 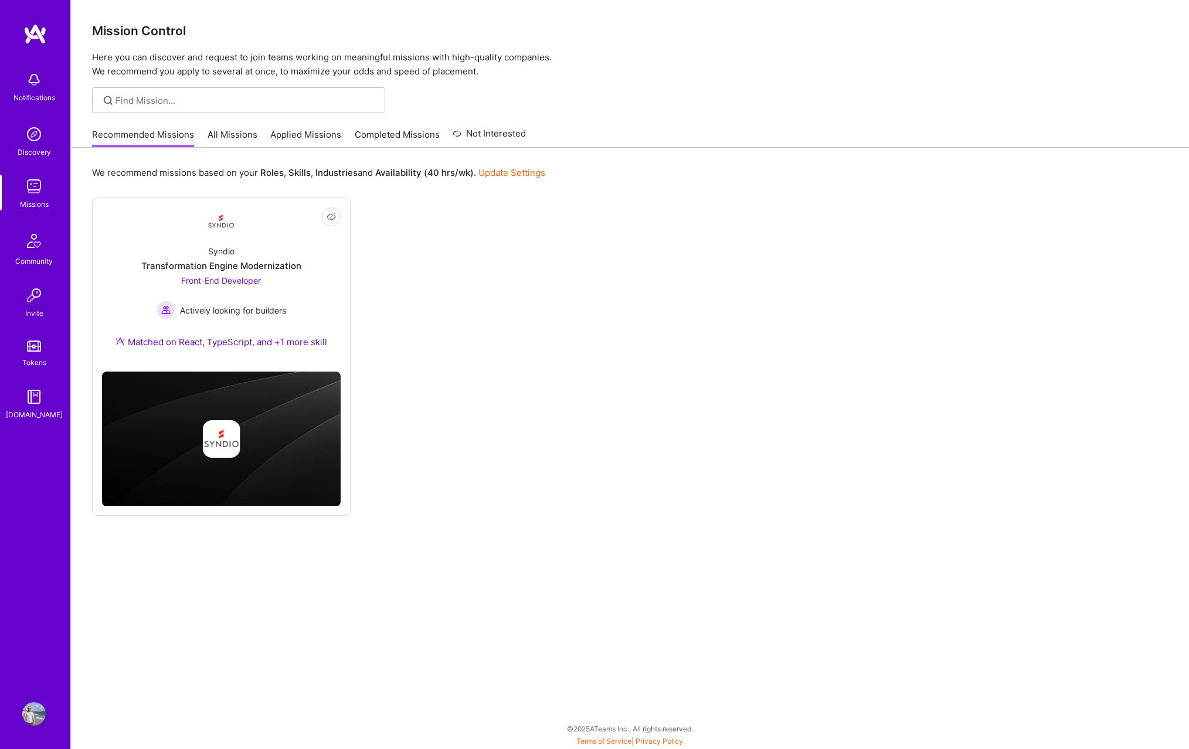 I want to click on img: logo, so click(x=35, y=34).